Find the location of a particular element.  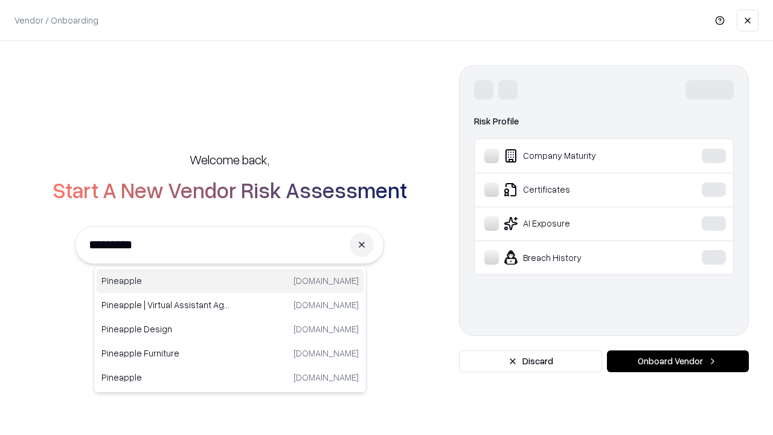

button: Discard is located at coordinates (530, 361).